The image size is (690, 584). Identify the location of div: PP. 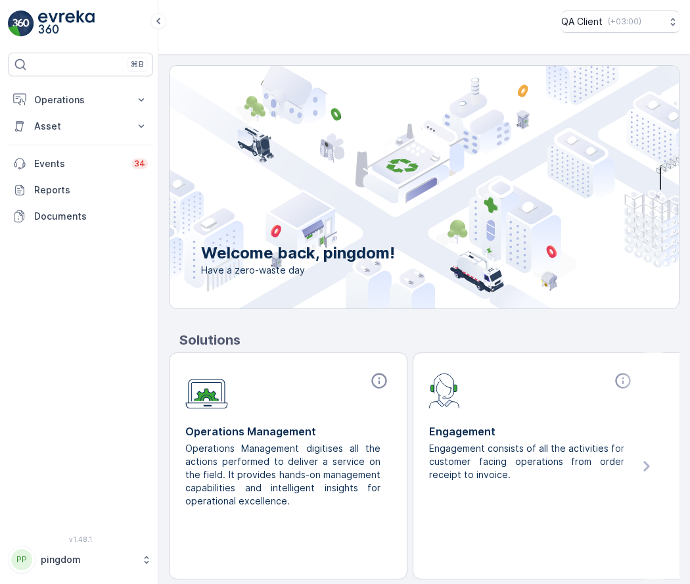
(22, 559).